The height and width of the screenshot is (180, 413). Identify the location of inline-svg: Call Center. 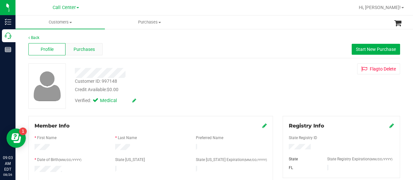
(8, 36).